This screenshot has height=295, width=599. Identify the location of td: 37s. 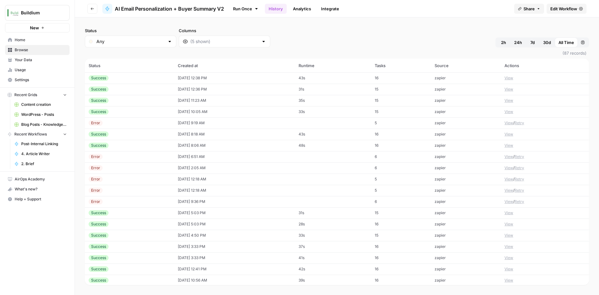
(333, 246).